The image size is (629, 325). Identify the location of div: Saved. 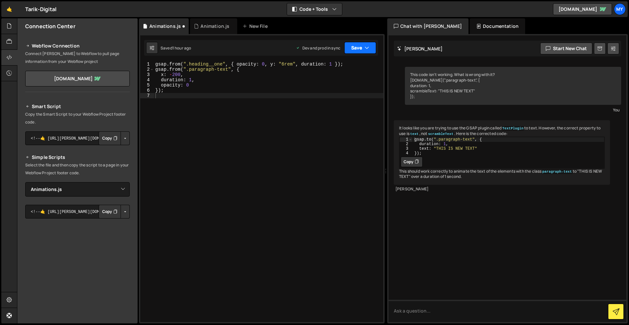
(175, 48).